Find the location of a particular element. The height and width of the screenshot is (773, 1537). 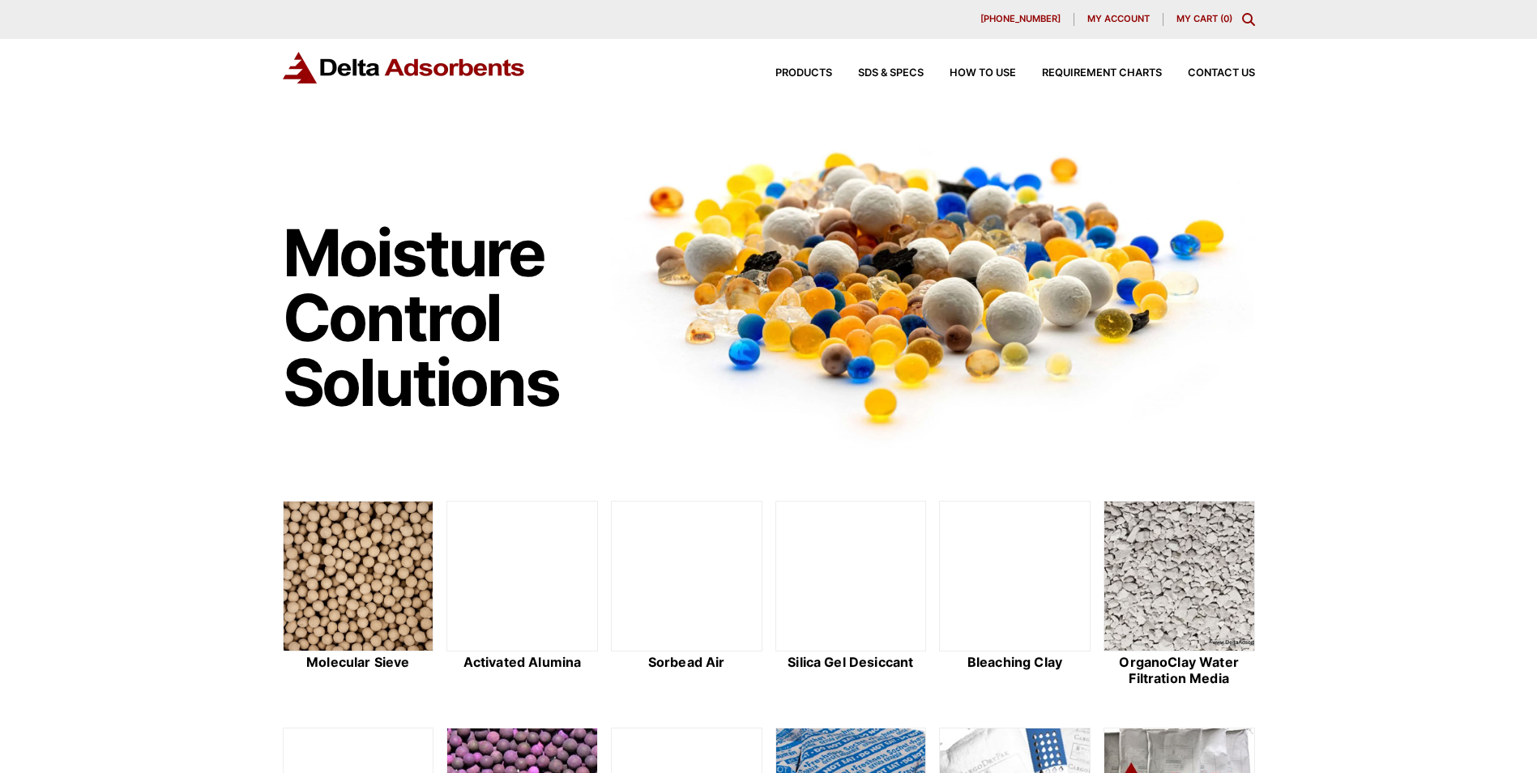

span: Requirement Charts is located at coordinates (1102, 73).